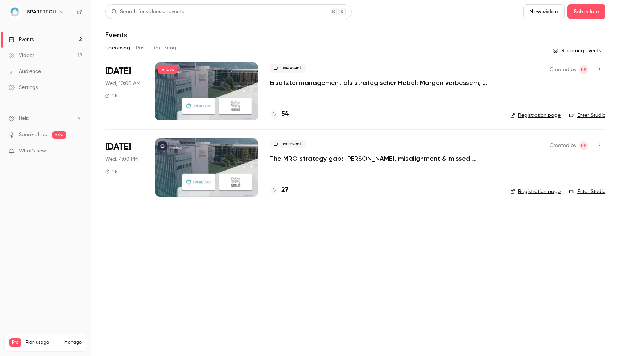  What do you see at coordinates (121, 159) in the screenshot?
I see `span: Wed, 4:00 PM` at bounding box center [121, 159].